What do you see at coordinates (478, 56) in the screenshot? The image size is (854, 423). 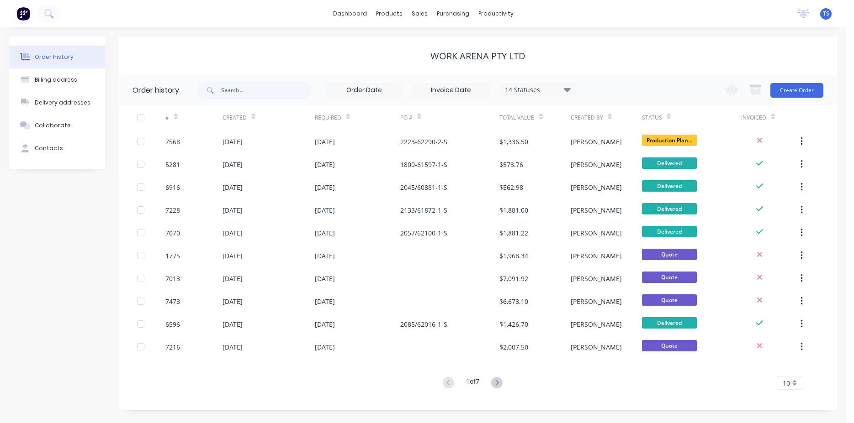 I see `div: Work Arena Pty Ltd` at bounding box center [478, 56].